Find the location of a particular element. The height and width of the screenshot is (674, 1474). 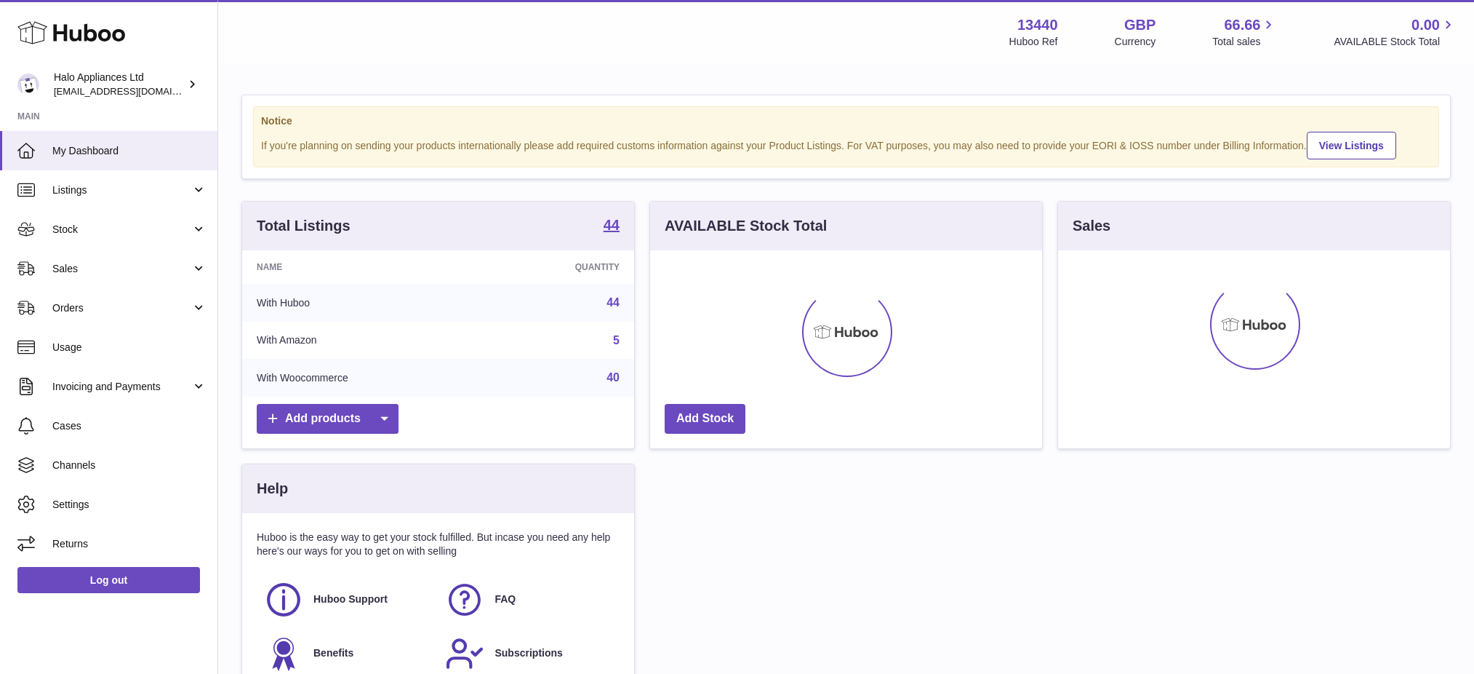

span: Orders is located at coordinates (121, 308).